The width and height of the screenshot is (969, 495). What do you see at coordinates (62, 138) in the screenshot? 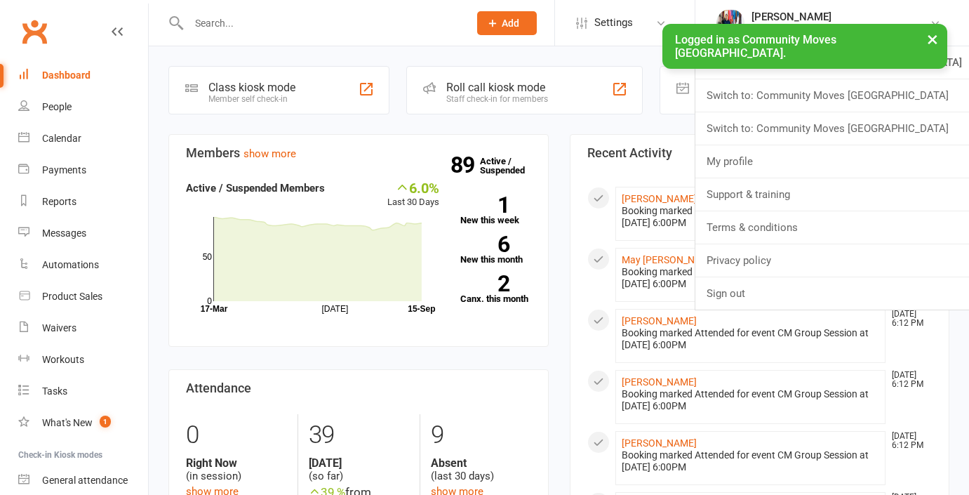
I see `div: Calendar` at bounding box center [62, 138].